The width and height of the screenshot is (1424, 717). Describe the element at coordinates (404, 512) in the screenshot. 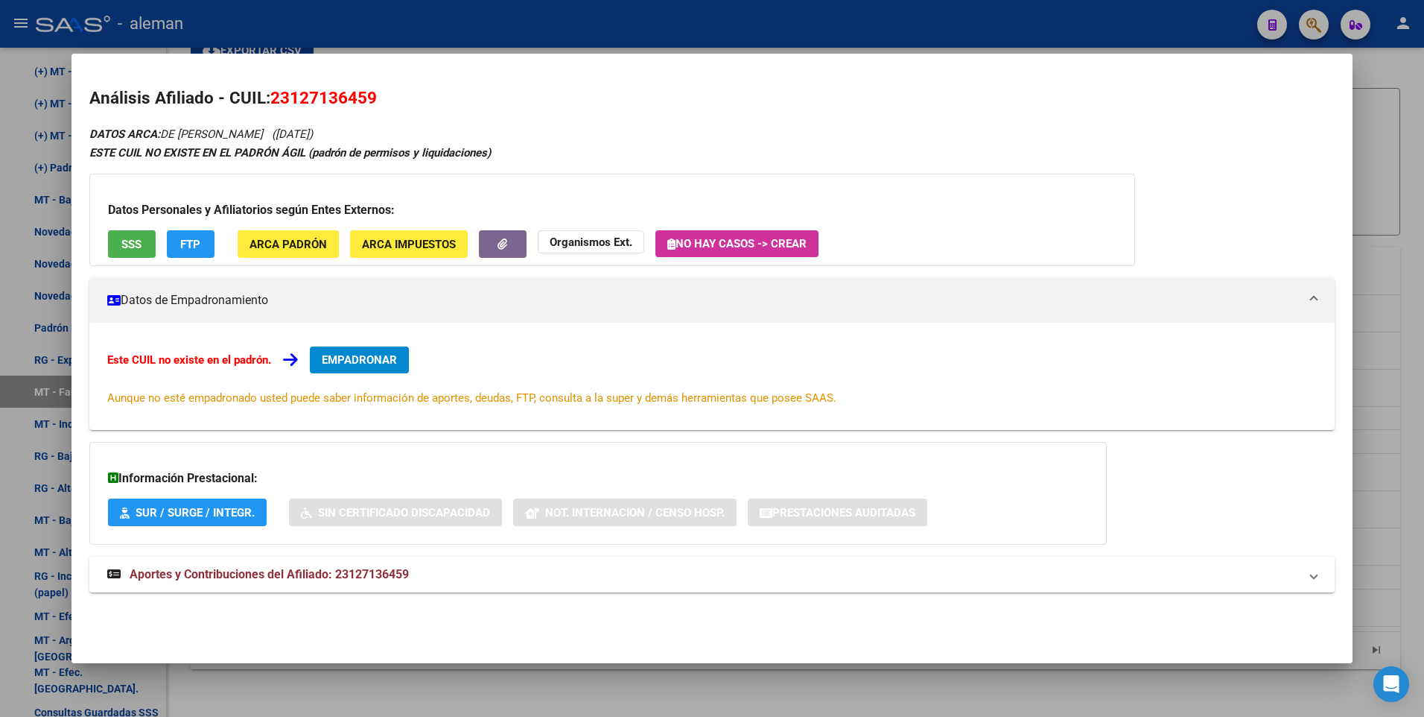

I see `span: Sin Certificado Discapacidad` at that location.